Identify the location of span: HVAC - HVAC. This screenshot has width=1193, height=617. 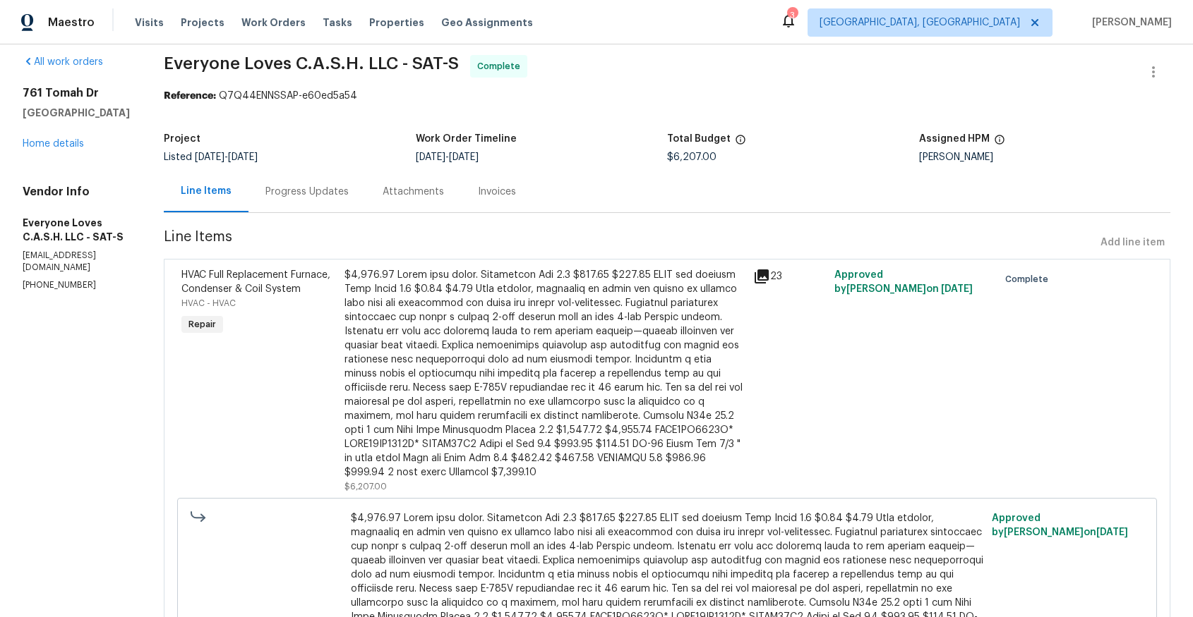
(208, 303).